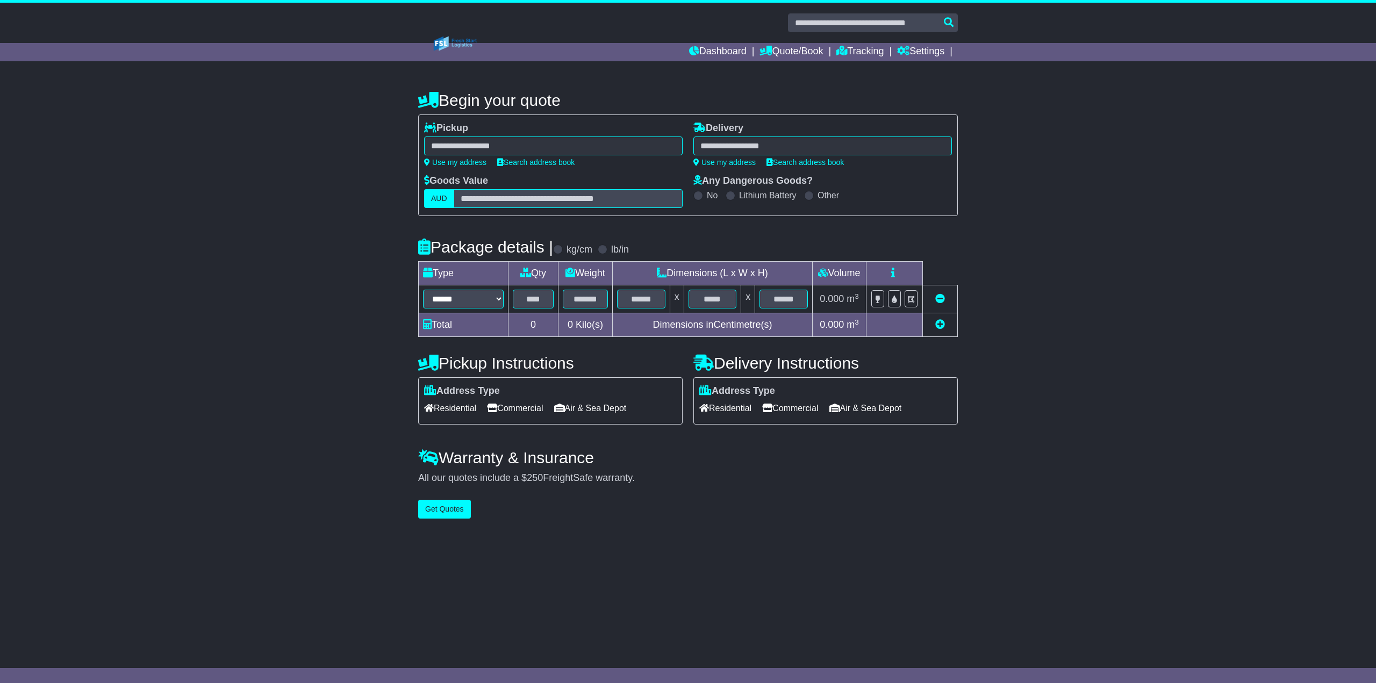 The width and height of the screenshot is (1376, 683). Describe the element at coordinates (570, 325) in the screenshot. I see `span: 0` at that location.